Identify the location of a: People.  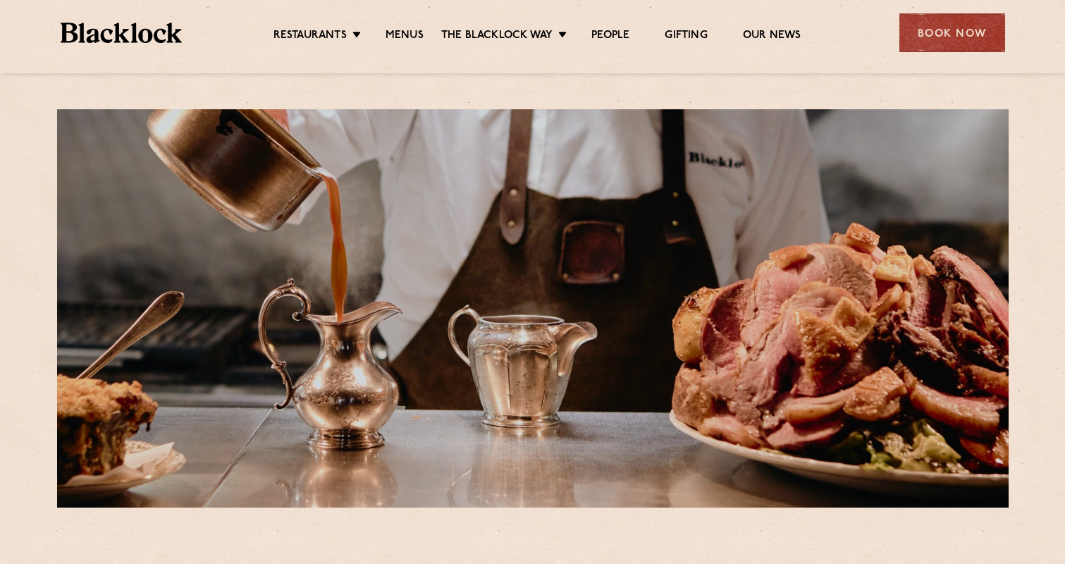
(610, 37).